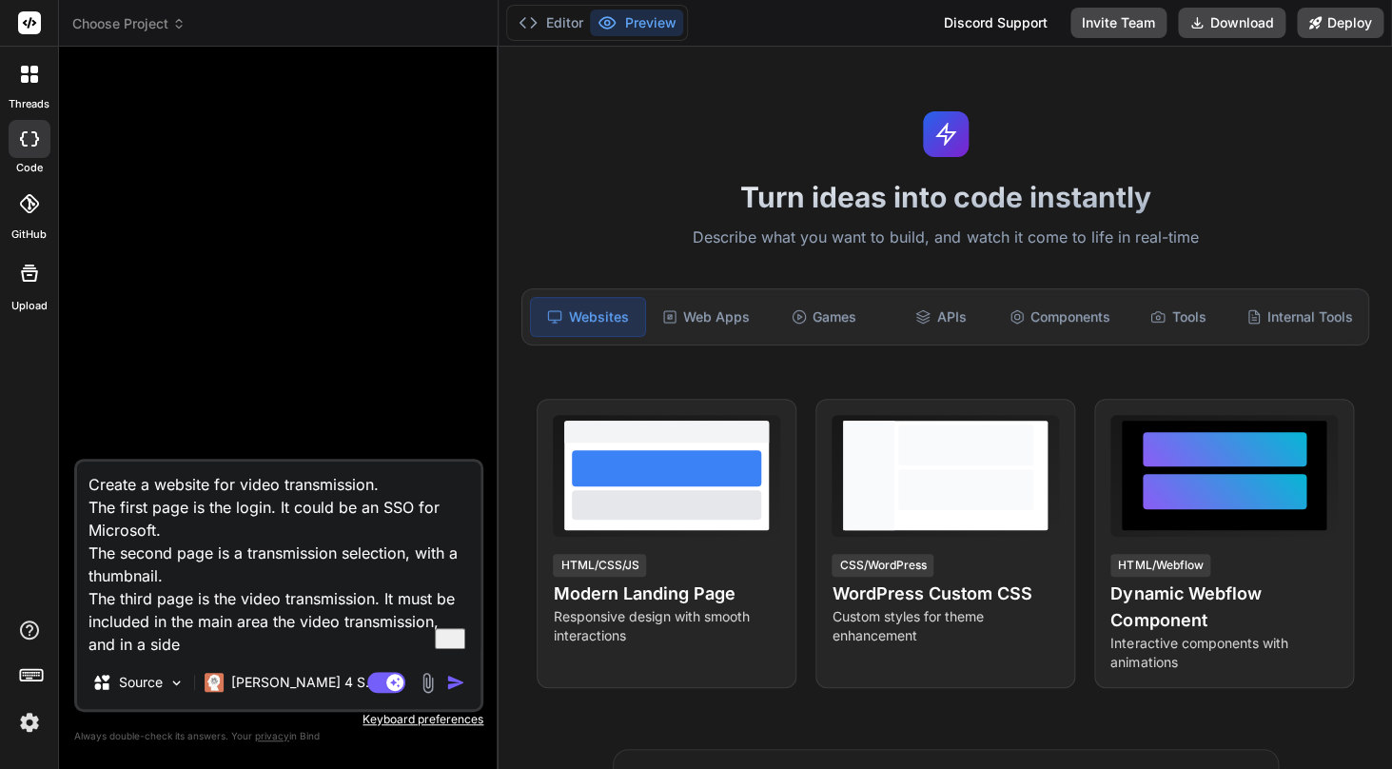 The height and width of the screenshot is (769, 1392). What do you see at coordinates (706, 317) in the screenshot?
I see `div: Web Apps` at bounding box center [706, 317].